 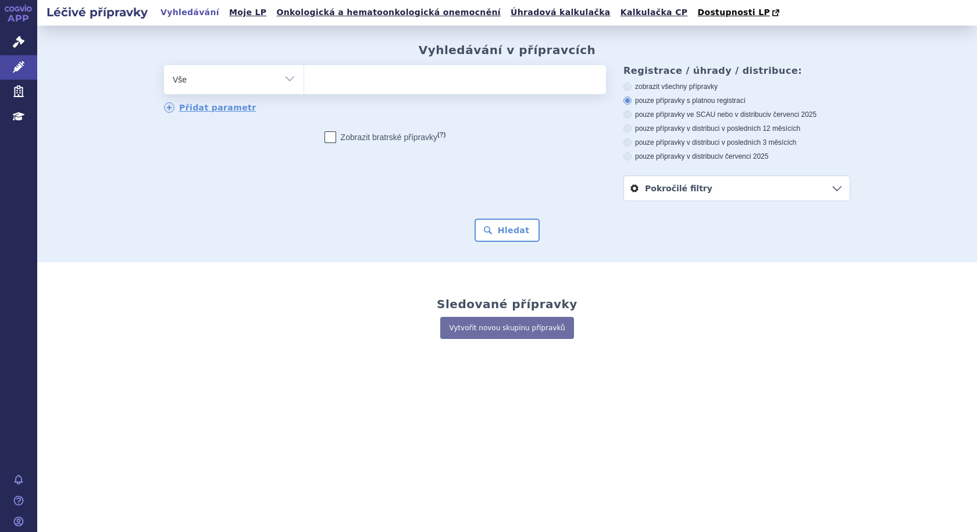 What do you see at coordinates (737, 188) in the screenshot?
I see `a: Pokročilé filtry` at bounding box center [737, 188].